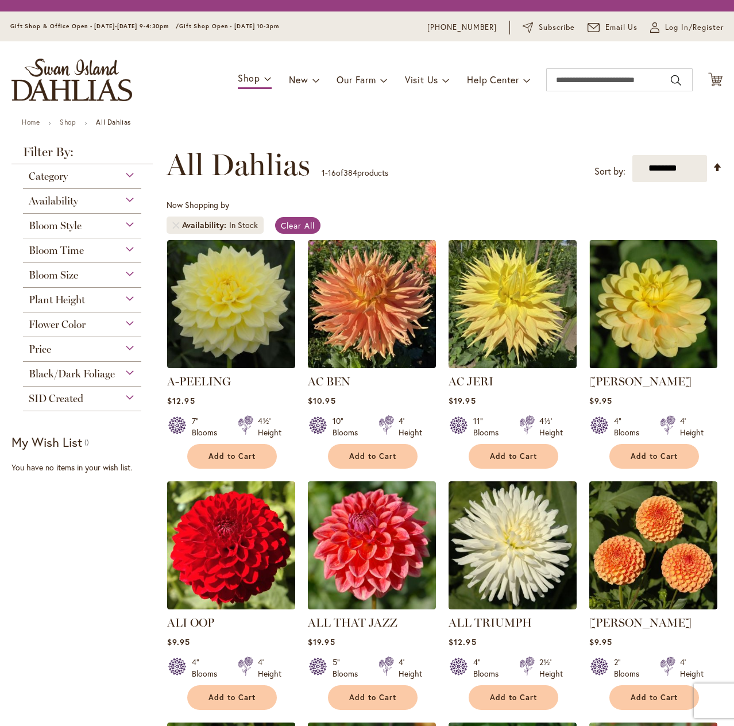 This screenshot has width=734, height=726. What do you see at coordinates (490, 427) in the screenshot?
I see `div: 11" Blooms` at bounding box center [490, 427].